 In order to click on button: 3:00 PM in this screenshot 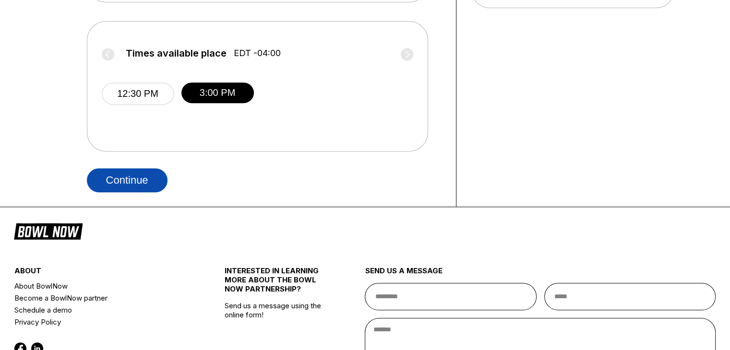, I will do `click(217, 93)`.